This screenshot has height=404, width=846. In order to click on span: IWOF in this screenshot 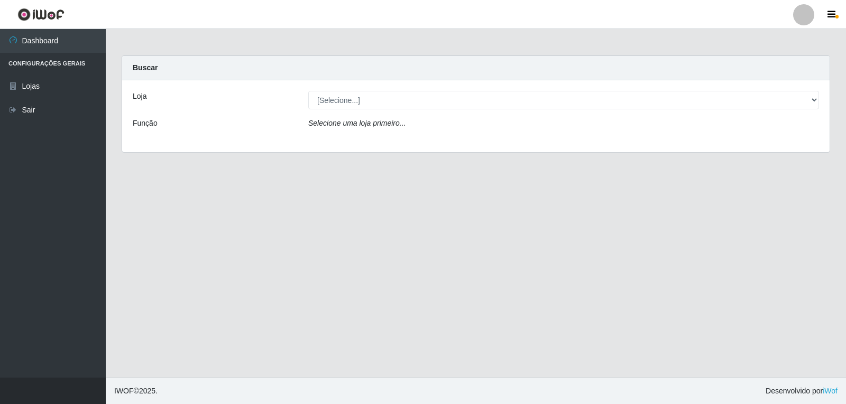, I will do `click(124, 391)`.